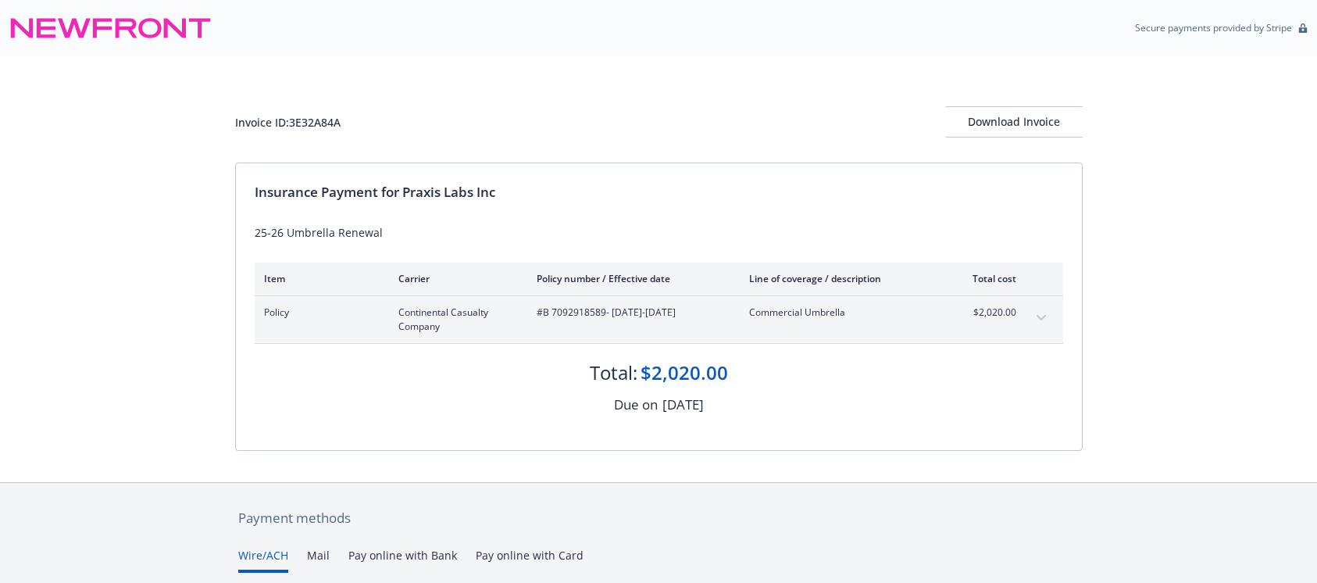 The width and height of the screenshot is (1317, 583). What do you see at coordinates (1041, 318) in the screenshot?
I see `button: expand content` at bounding box center [1041, 318].